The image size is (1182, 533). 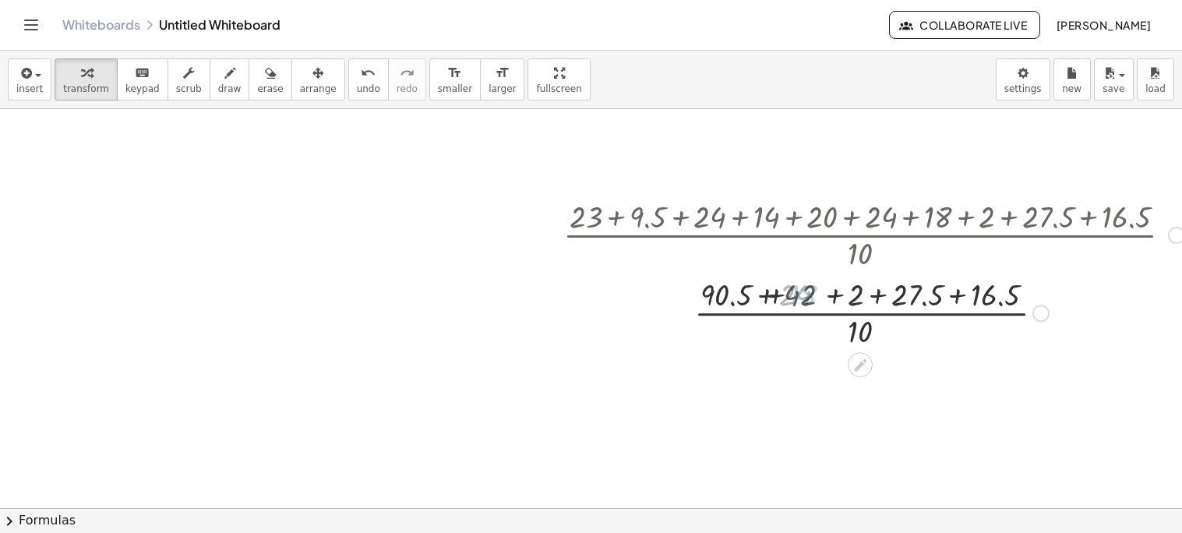 What do you see at coordinates (189, 79) in the screenshot?
I see `button: scrub` at bounding box center [189, 79].